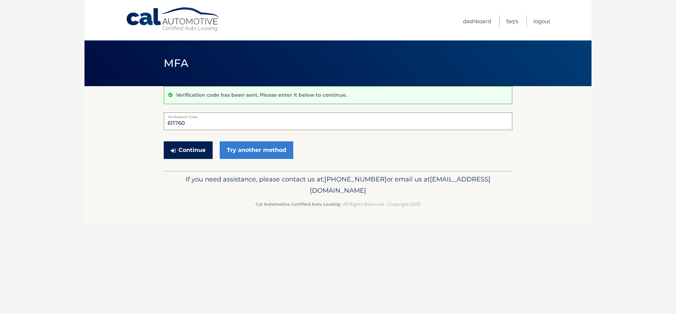 The width and height of the screenshot is (676, 314). I want to click on span: MFA, so click(176, 63).